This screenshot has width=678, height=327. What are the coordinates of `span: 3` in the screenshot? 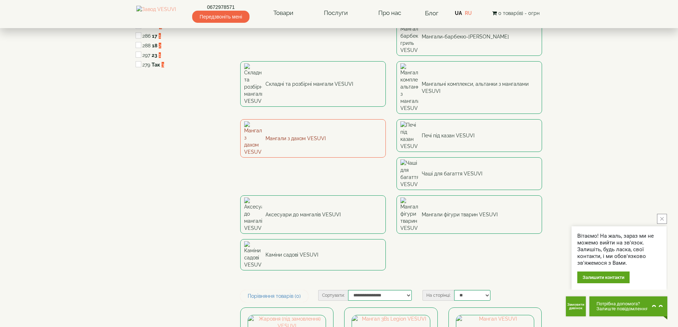 It's located at (163, 65).